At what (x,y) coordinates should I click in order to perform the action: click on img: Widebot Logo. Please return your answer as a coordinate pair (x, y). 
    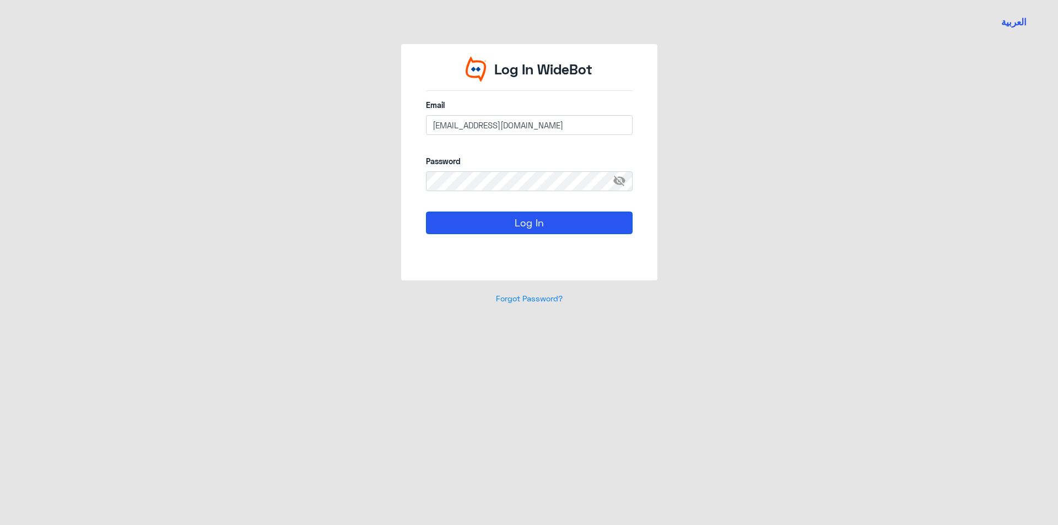
    Looking at the image, I should click on (476, 69).